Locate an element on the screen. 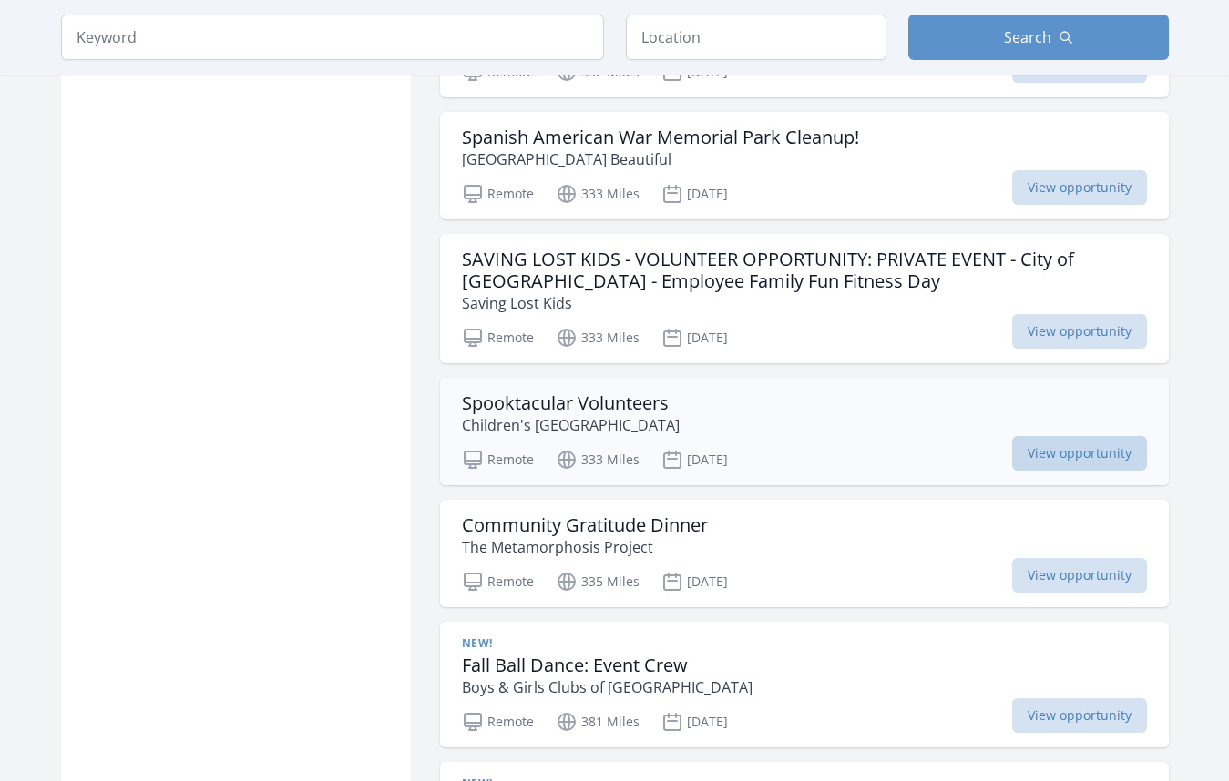 The width and height of the screenshot is (1229, 781). input: Keyword is located at coordinates (332, 37).